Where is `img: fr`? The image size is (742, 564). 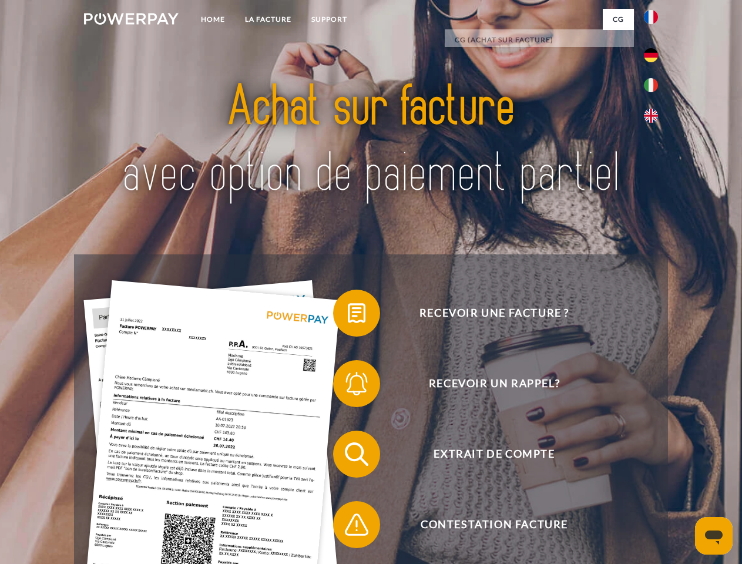 img: fr is located at coordinates (651, 17).